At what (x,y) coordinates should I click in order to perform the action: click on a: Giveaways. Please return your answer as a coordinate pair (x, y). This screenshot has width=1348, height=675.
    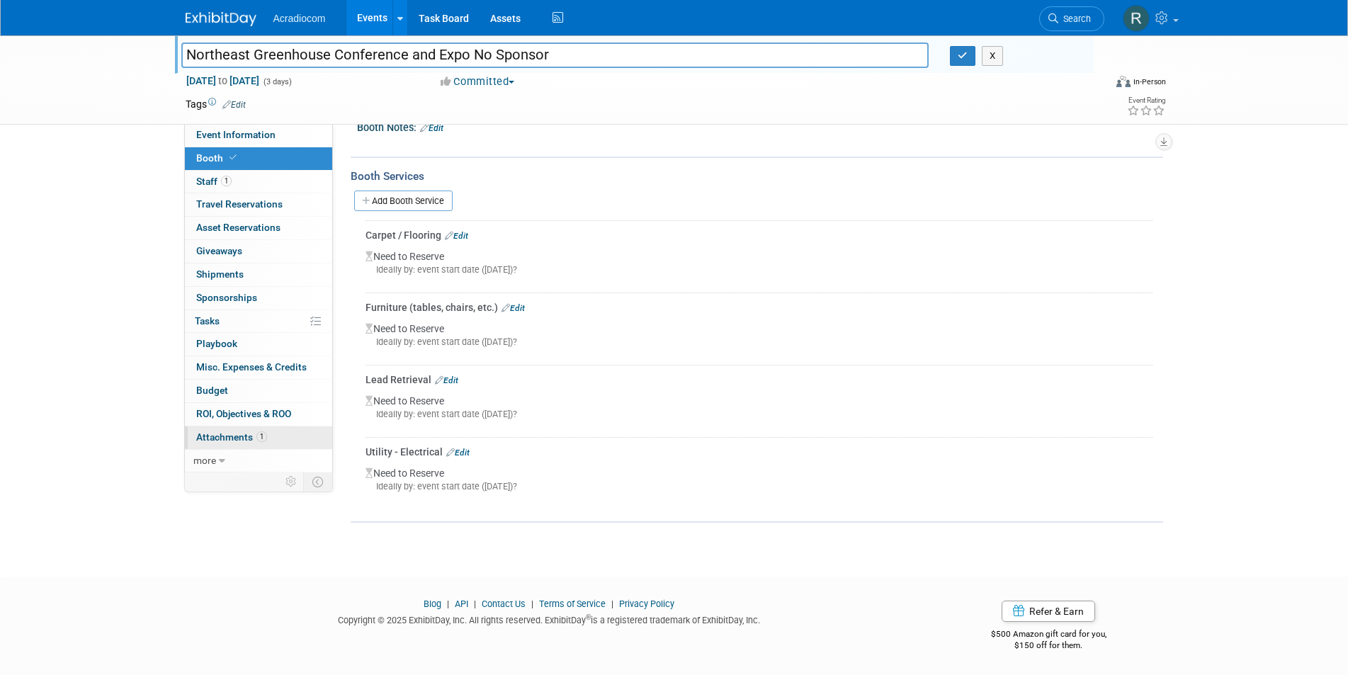
    Looking at the image, I should click on (258, 251).